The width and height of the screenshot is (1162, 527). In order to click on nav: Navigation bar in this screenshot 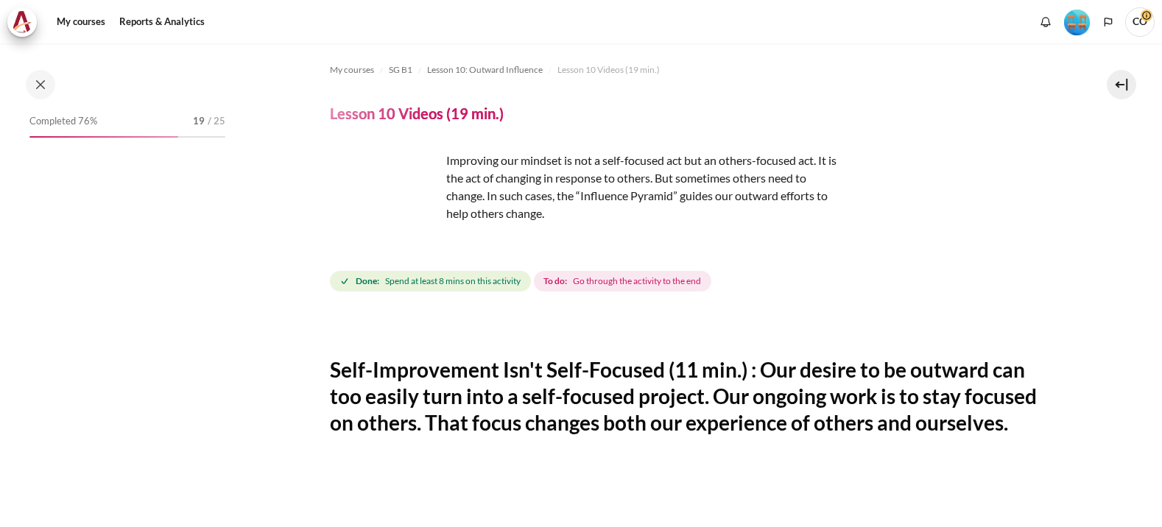, I will do `click(694, 70)`.